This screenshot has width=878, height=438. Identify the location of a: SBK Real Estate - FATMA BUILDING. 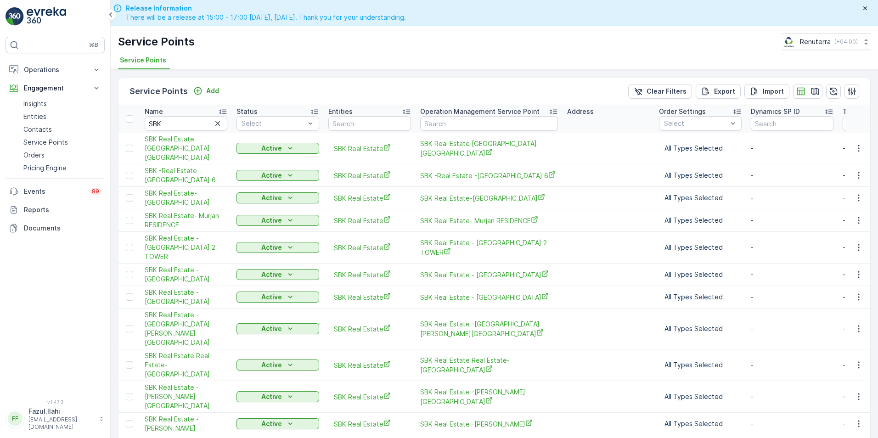
(489, 274).